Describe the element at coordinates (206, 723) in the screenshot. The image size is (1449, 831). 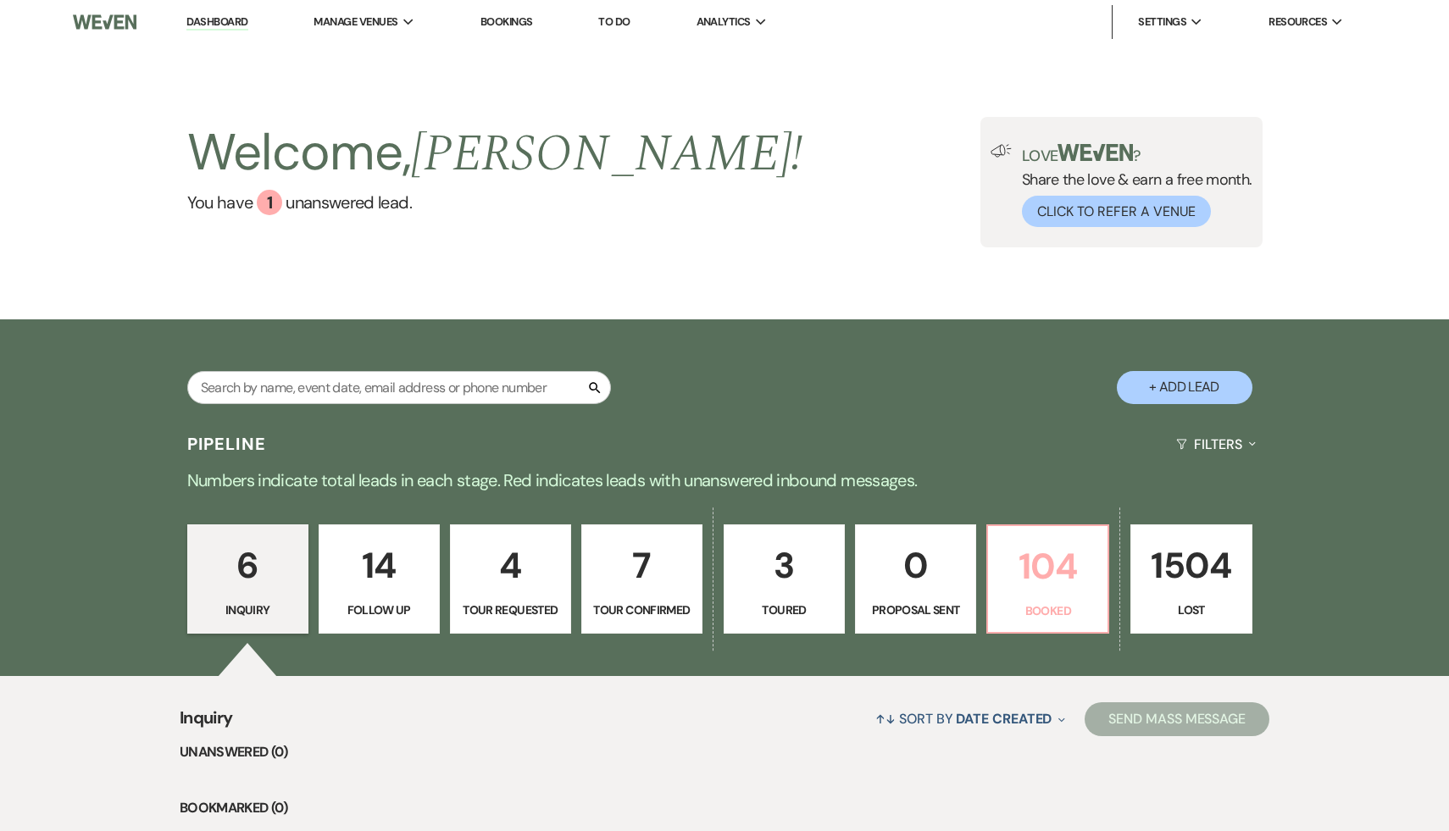
I see `span: Inquiry` at that location.